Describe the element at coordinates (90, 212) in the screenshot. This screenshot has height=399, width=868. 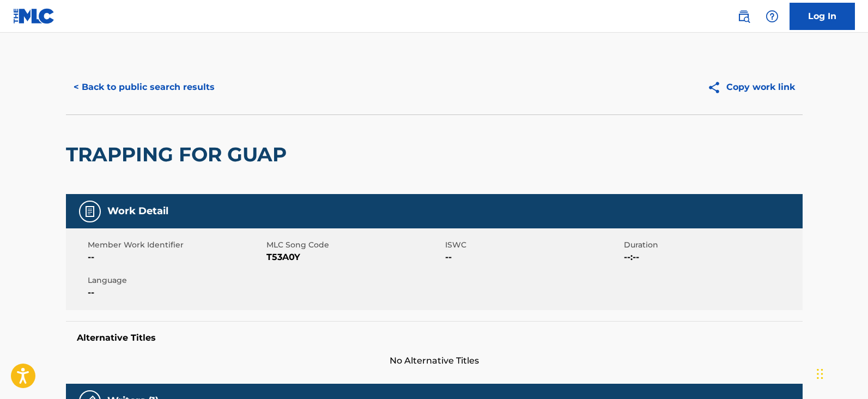
I see `img: Work Detail` at that location.